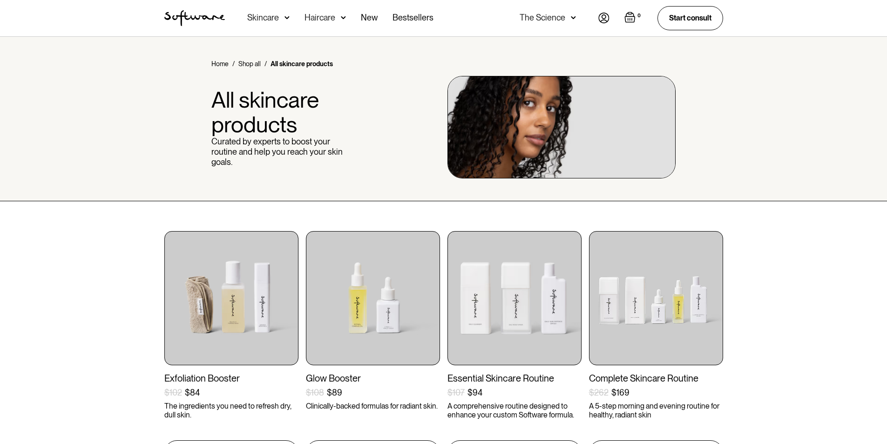 The height and width of the screenshot is (444, 887). I want to click on div: $107, so click(456, 393).